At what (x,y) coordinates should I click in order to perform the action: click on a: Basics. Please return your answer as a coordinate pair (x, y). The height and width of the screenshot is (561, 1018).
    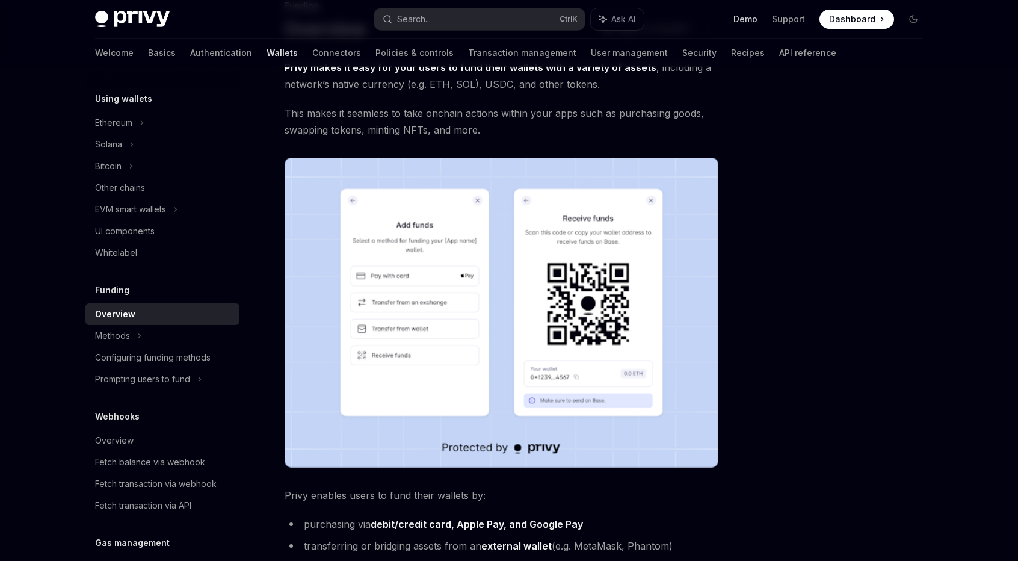
    Looking at the image, I should click on (162, 53).